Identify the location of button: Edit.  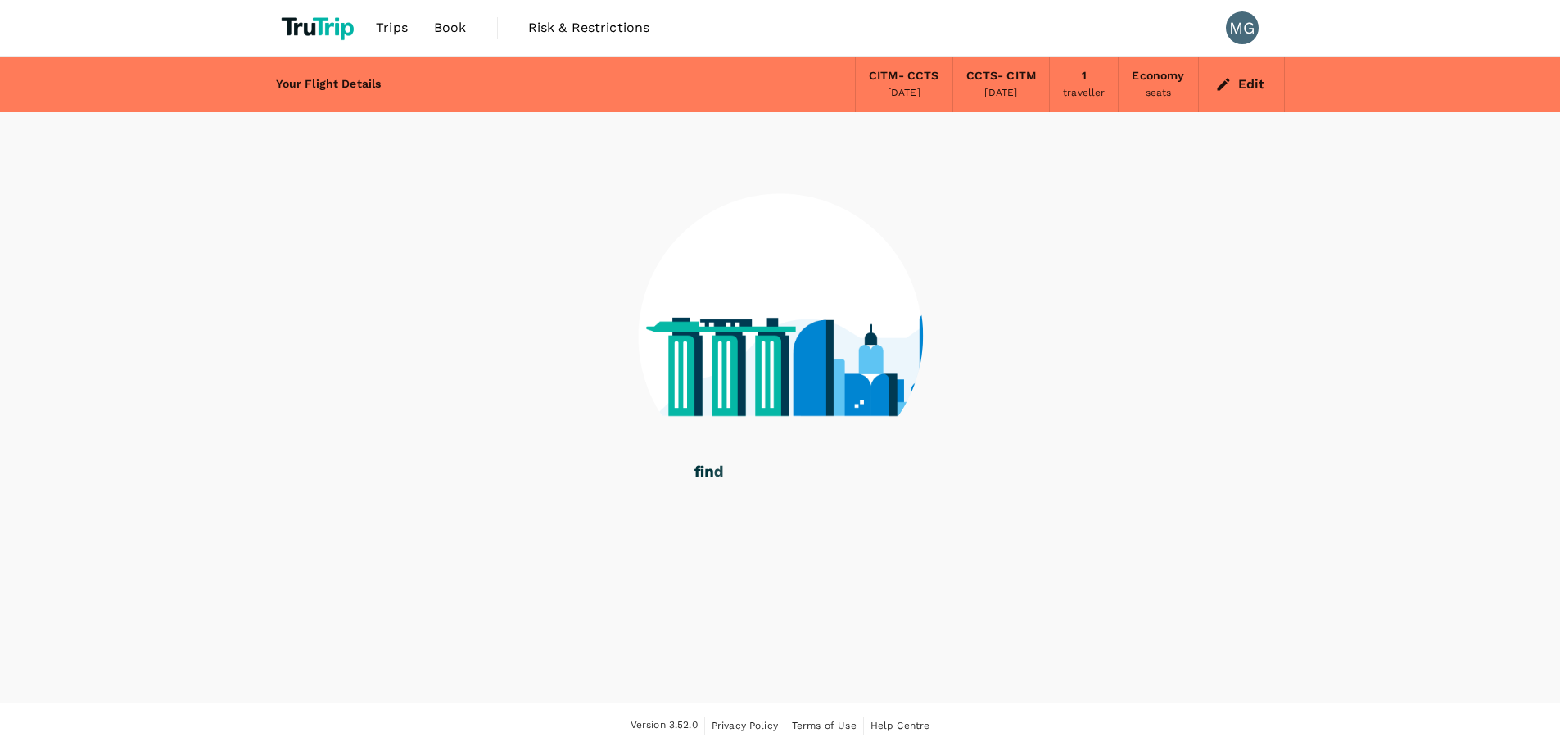
(1241, 84).